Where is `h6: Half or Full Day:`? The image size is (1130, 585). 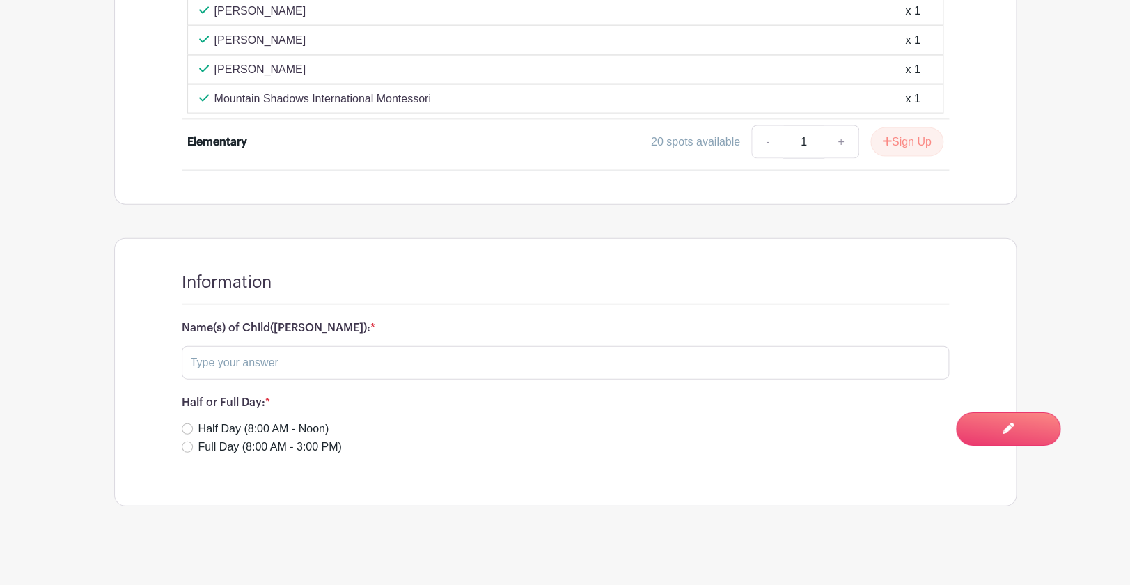 h6: Half or Full Day: is located at coordinates (565, 402).